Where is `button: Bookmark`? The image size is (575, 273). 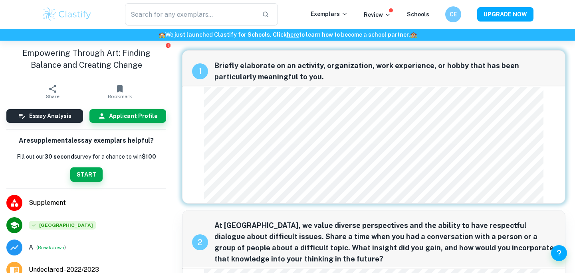 button: Bookmark is located at coordinates (120, 92).